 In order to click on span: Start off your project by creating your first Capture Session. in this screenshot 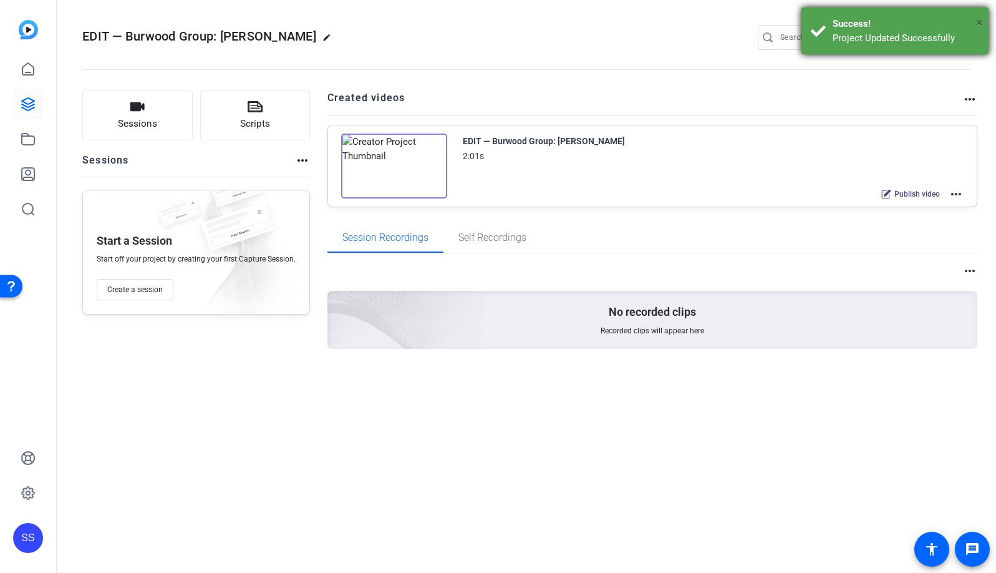, I will do `click(196, 259)`.